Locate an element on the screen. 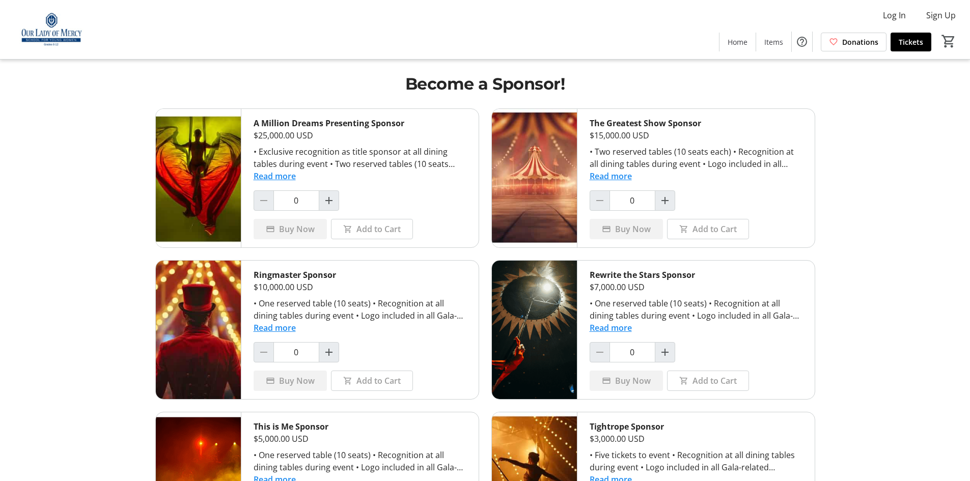 Image resolution: width=970 pixels, height=481 pixels. input: Rewrite the Stars Sponsor Quantity is located at coordinates (632, 352).